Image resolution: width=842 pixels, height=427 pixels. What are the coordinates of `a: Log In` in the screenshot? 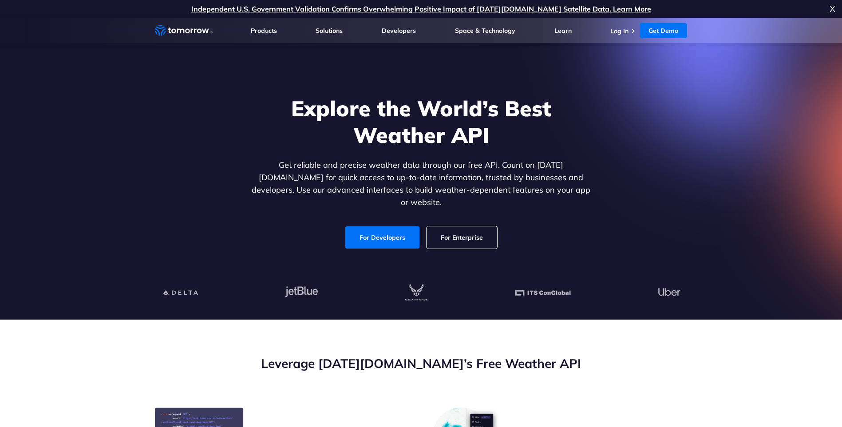 It's located at (619, 31).